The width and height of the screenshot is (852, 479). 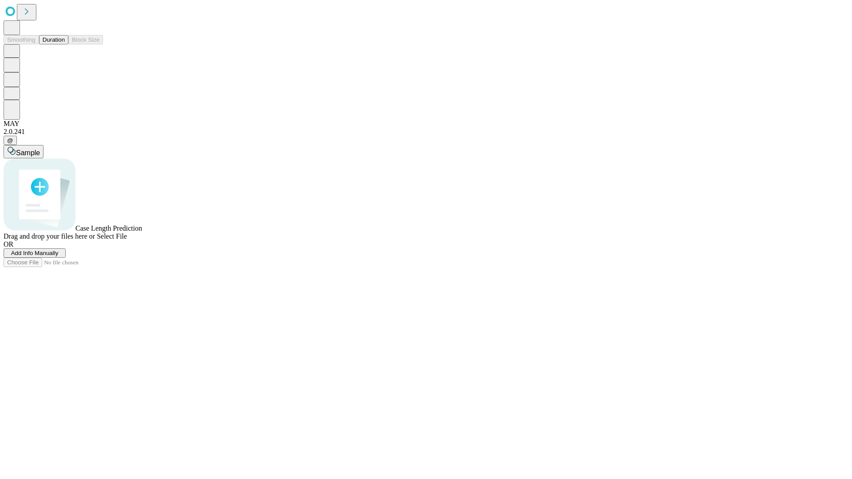 I want to click on button: Sample, so click(x=24, y=152).